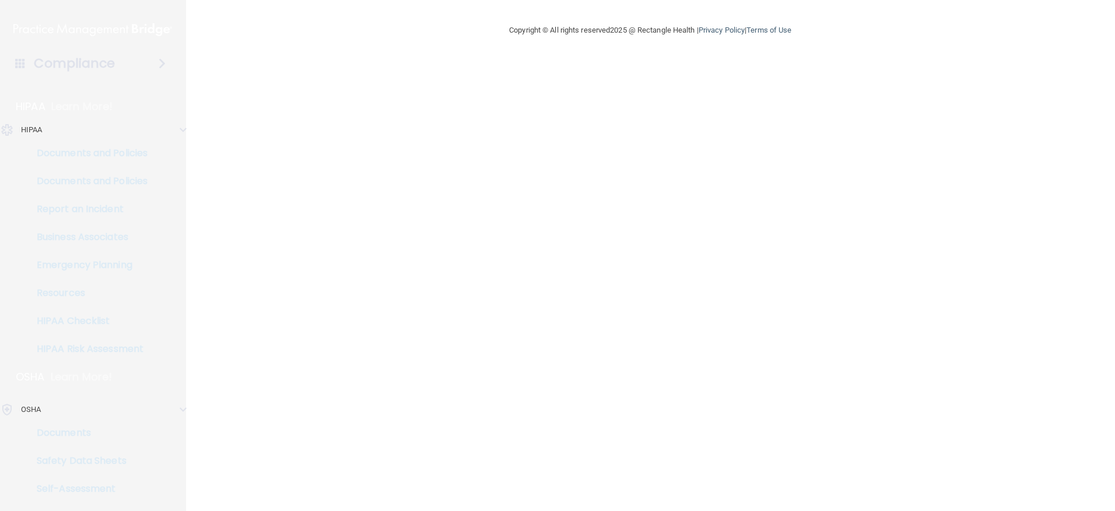 This screenshot has width=1115, height=511. I want to click on p: Resources, so click(87, 293).